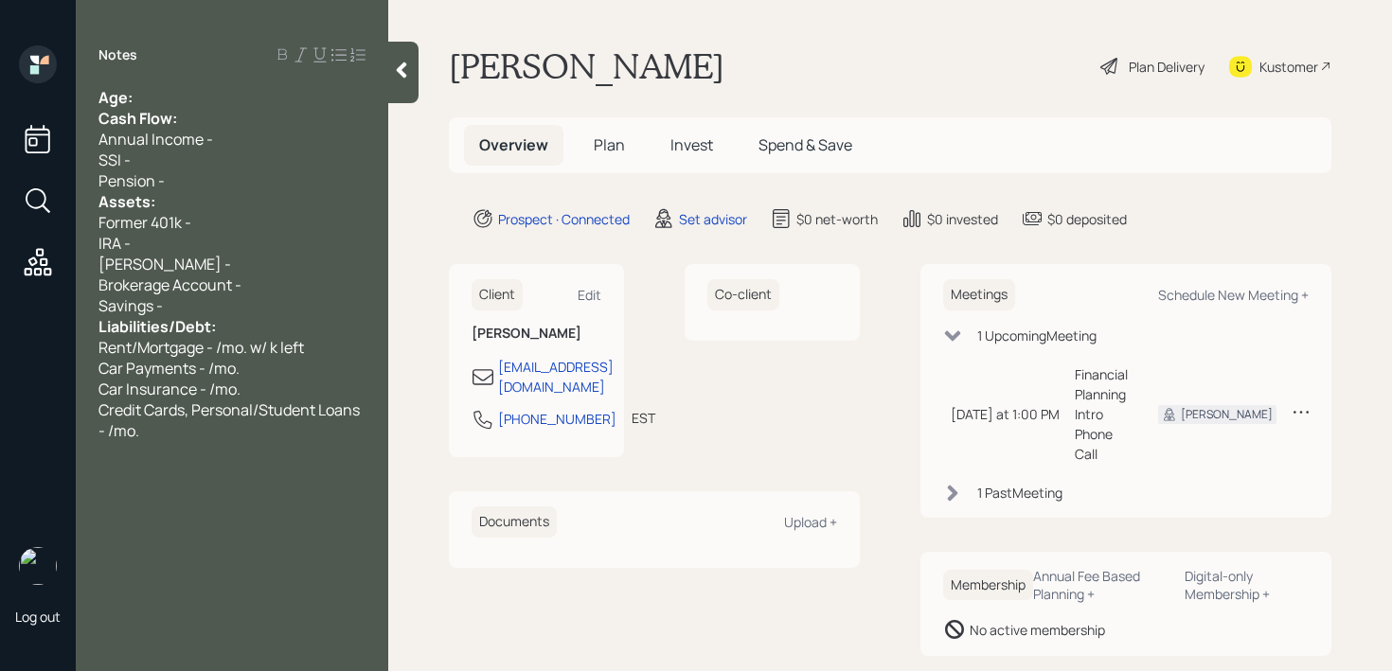  Describe the element at coordinates (116, 98) in the screenshot. I see `span: Age:` at that location.